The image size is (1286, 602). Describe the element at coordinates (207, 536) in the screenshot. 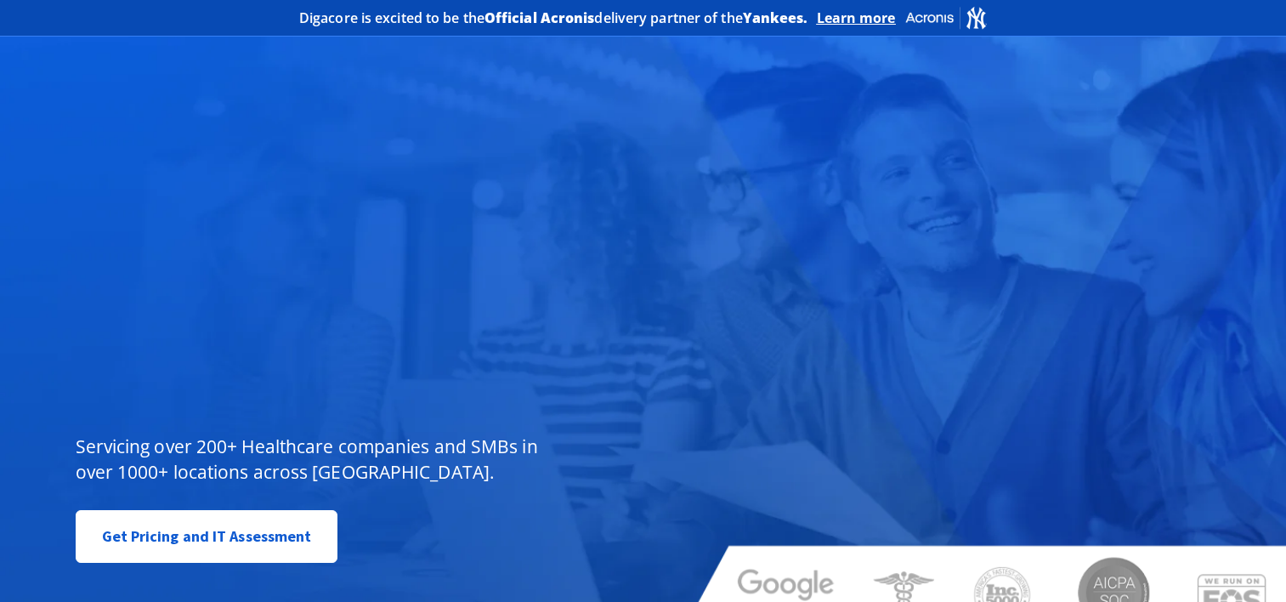

I see `a: Get Pricing and IT Assessment` at that location.